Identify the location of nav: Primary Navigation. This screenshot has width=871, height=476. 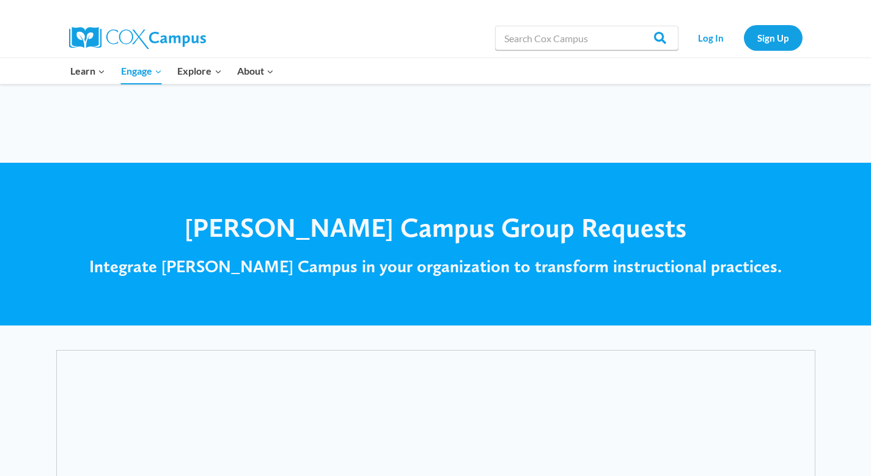
(172, 71).